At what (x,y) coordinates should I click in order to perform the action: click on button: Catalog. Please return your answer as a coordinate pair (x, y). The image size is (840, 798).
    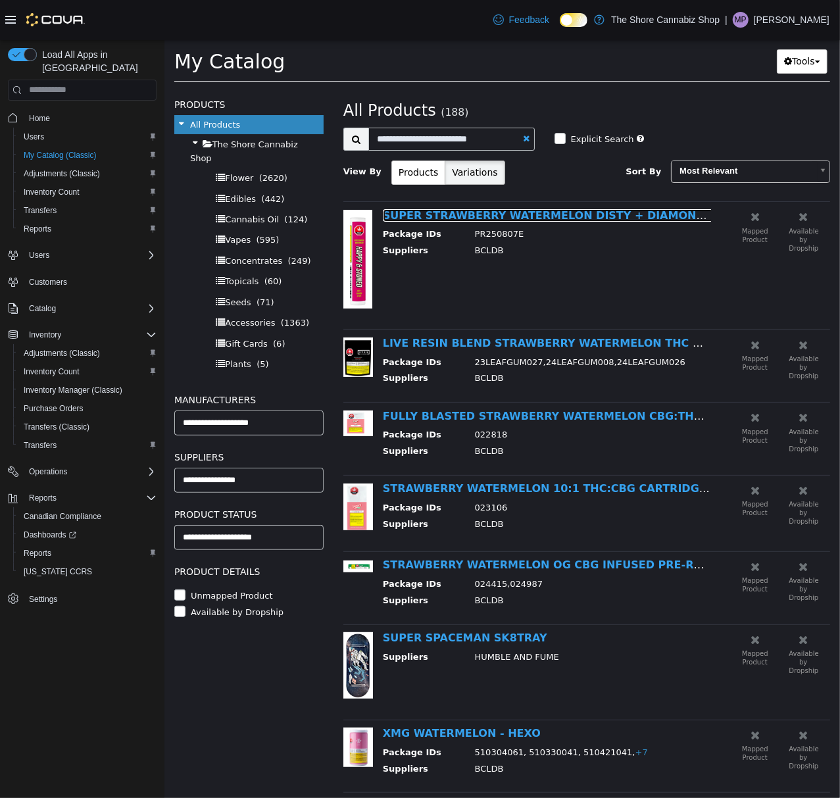
    Looking at the image, I should click on (82, 308).